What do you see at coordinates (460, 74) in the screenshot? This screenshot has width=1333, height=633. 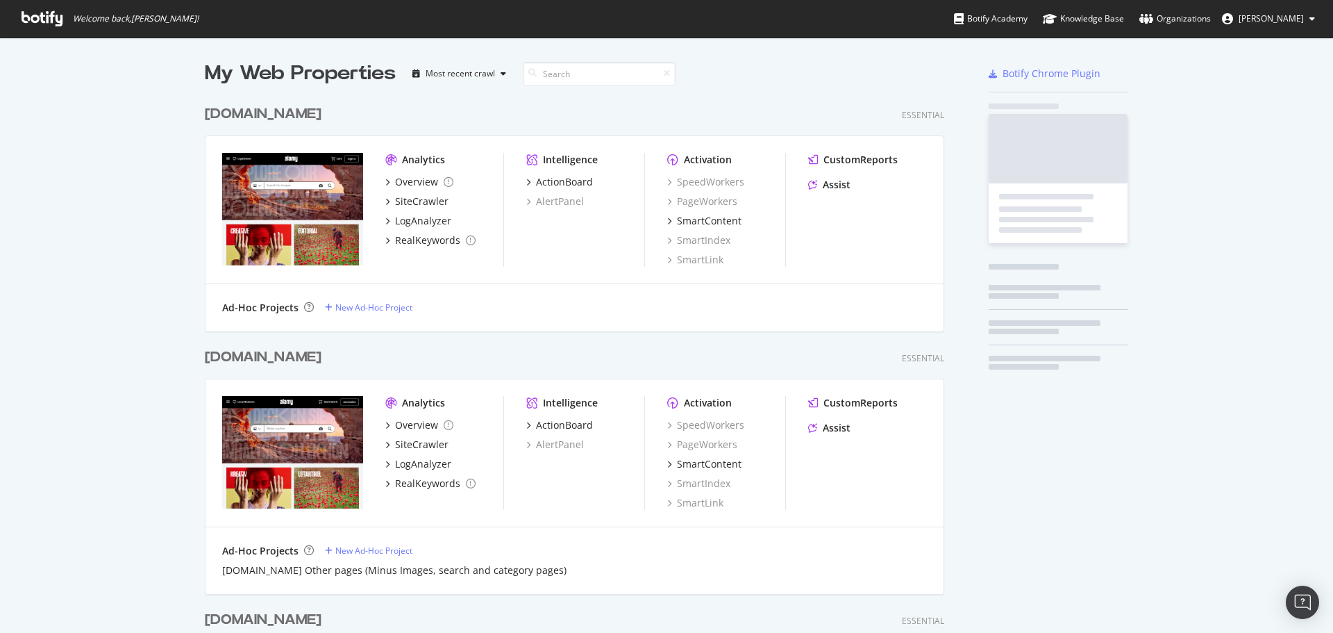 I see `div: Most recent crawl` at bounding box center [460, 74].